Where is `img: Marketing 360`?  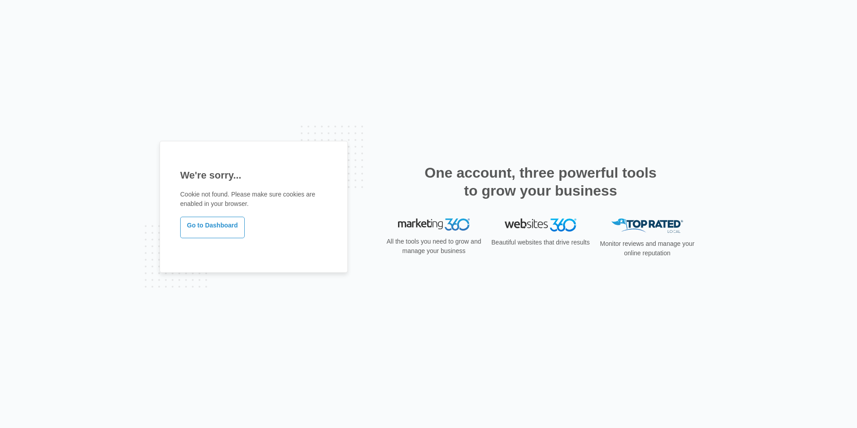 img: Marketing 360 is located at coordinates (434, 225).